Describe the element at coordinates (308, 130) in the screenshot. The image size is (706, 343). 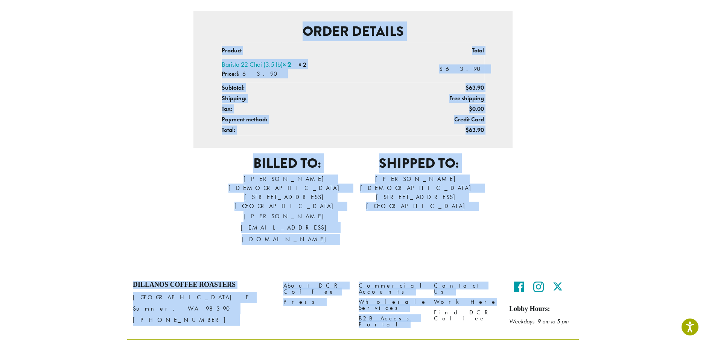
I see `th: Total:` at that location.